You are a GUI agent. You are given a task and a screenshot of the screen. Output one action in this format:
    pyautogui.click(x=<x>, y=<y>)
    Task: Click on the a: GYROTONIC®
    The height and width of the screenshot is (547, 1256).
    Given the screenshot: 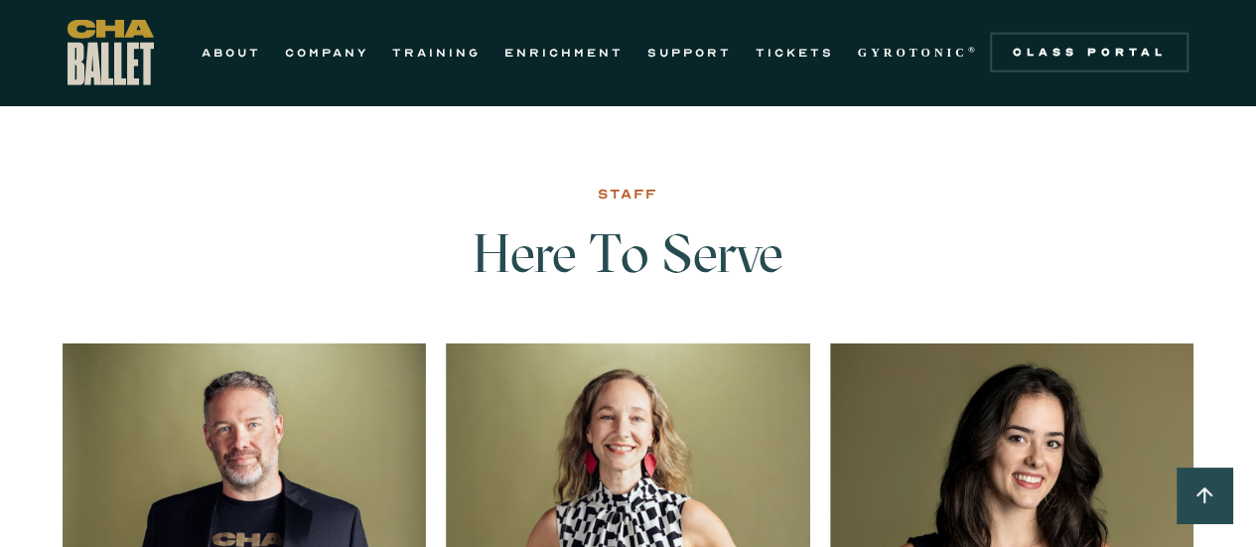 What is the action you would take?
    pyautogui.click(x=919, y=53)
    